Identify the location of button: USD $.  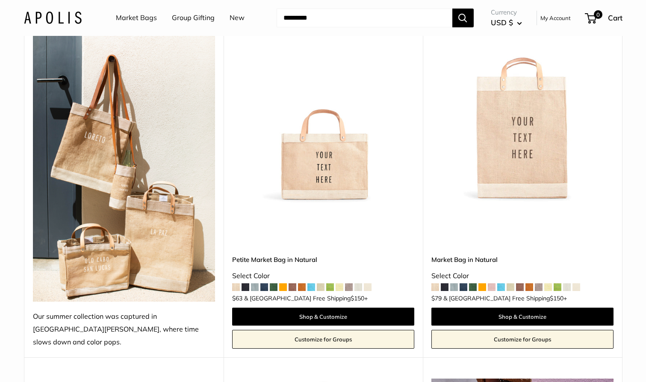
(506, 23).